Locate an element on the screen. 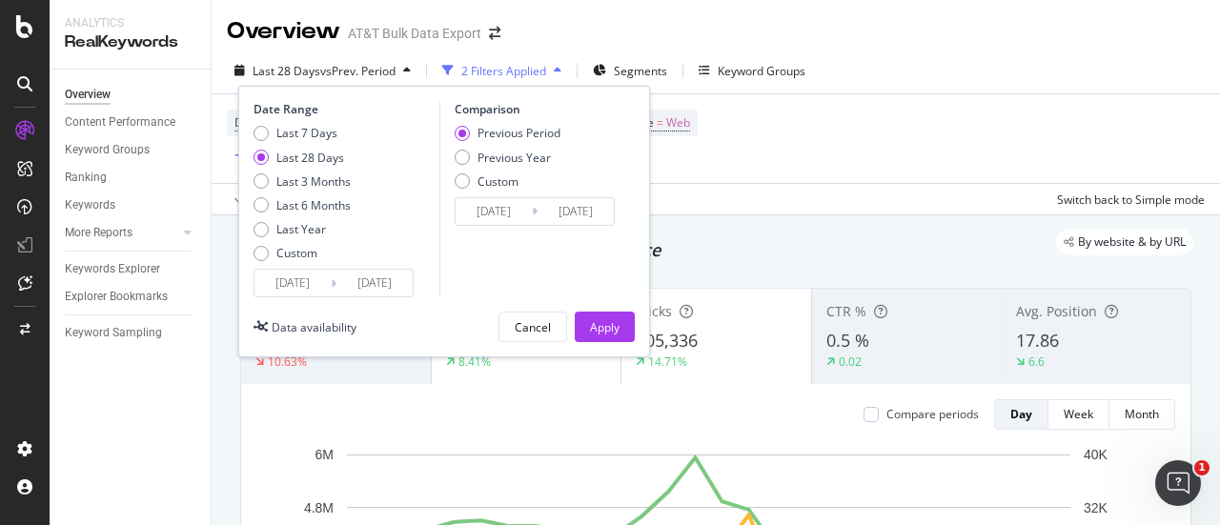  span: vs Prev. Period is located at coordinates (357, 71).